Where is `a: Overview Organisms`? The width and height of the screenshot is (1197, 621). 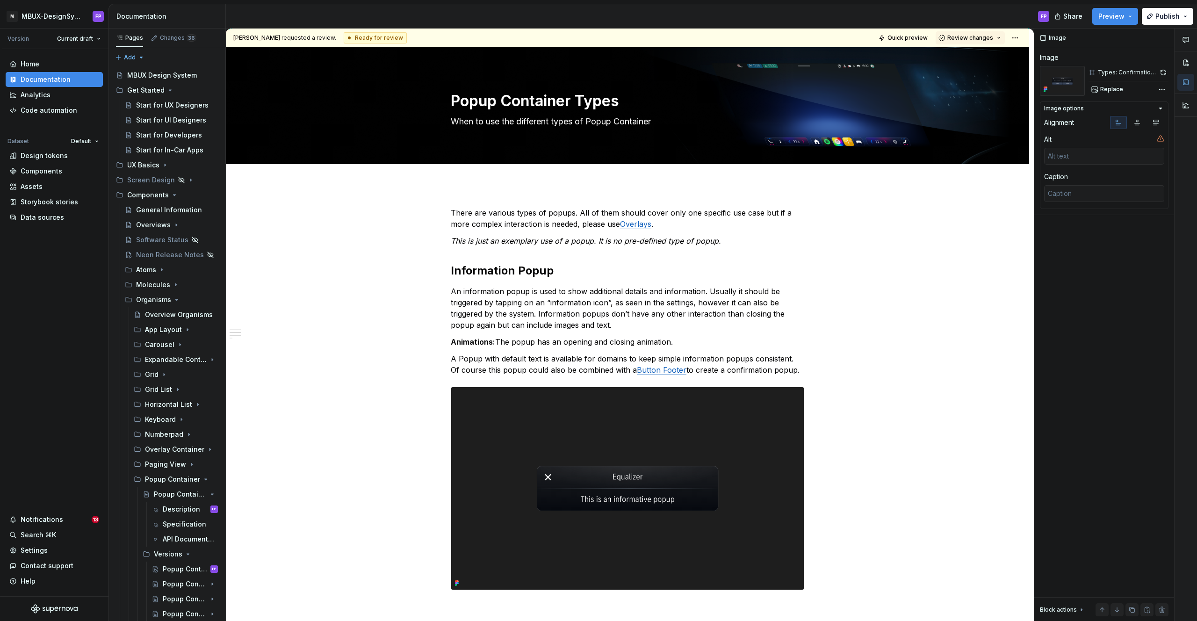 a: Overview Organisms is located at coordinates (176, 315).